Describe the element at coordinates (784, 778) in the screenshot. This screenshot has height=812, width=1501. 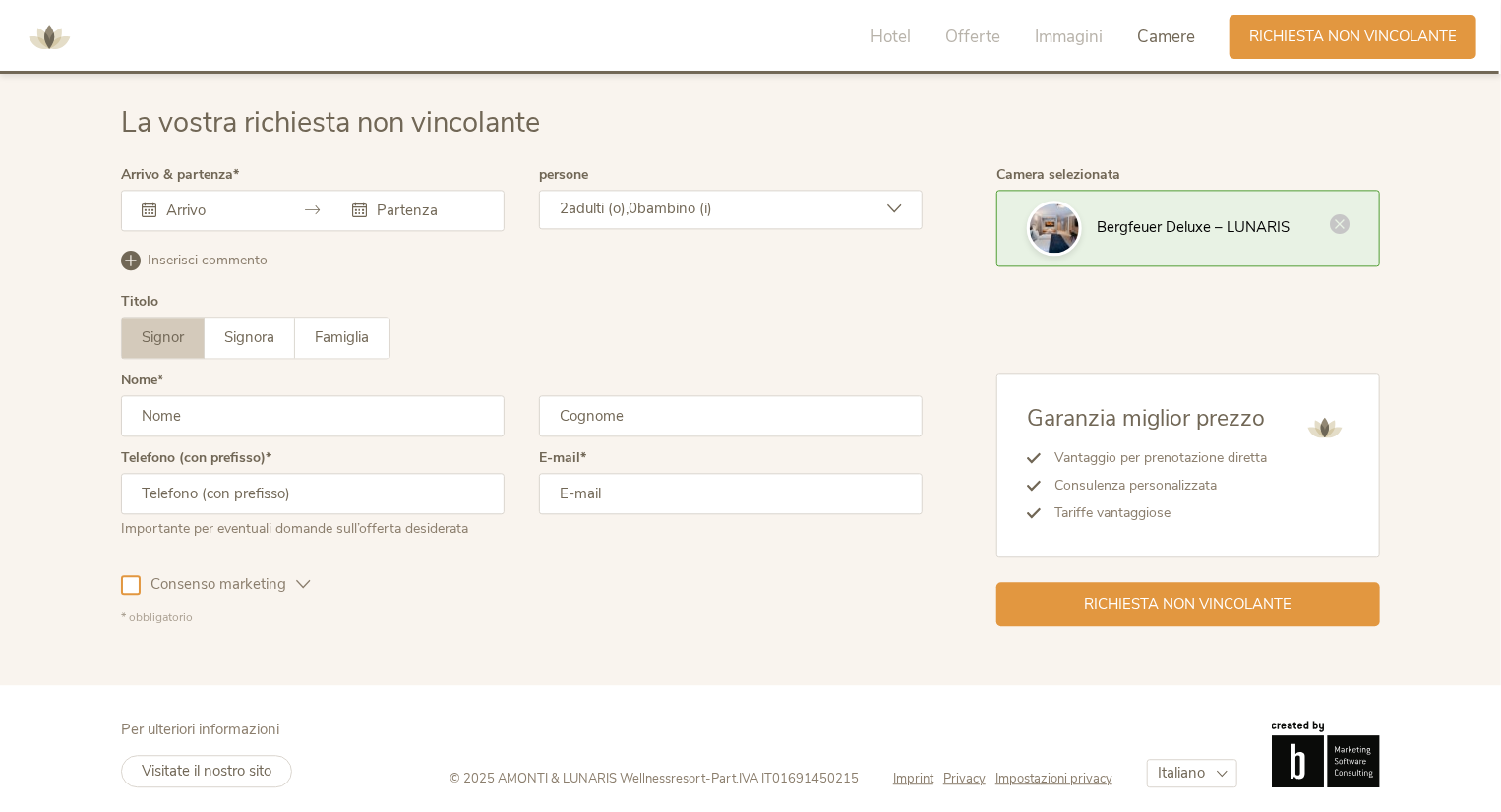
I see `span: Part.IVA IT01691450215` at that location.